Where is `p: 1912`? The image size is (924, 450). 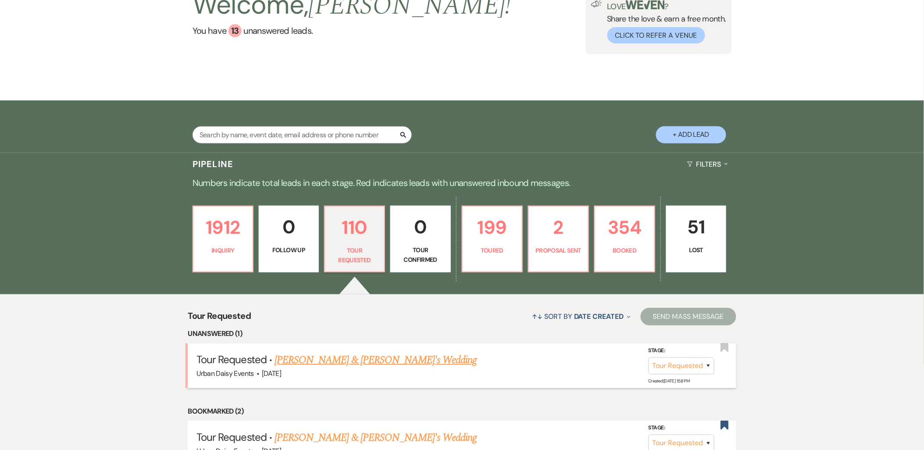
p: 1912 is located at coordinates (223, 227).